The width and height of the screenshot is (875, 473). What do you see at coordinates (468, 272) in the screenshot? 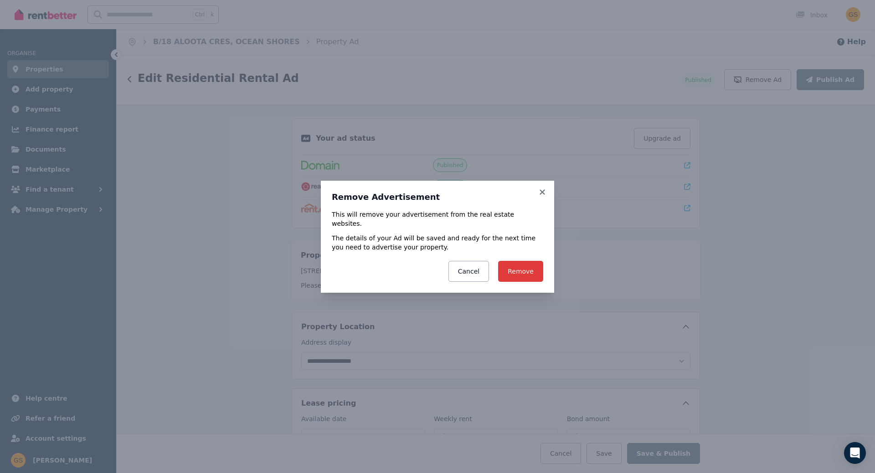
I see `button: Cancel` at bounding box center [468, 272].